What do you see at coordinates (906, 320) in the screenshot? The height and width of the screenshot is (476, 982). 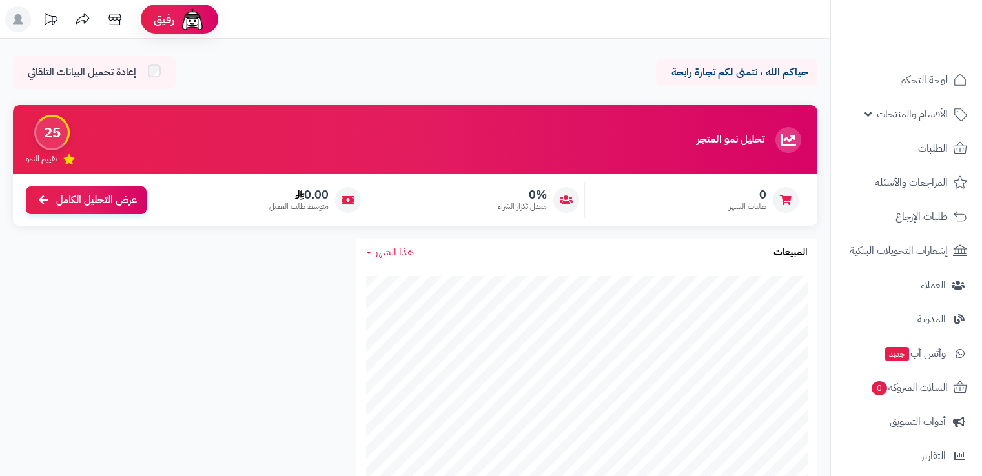 I see `a: المدونة` at bounding box center [906, 320].